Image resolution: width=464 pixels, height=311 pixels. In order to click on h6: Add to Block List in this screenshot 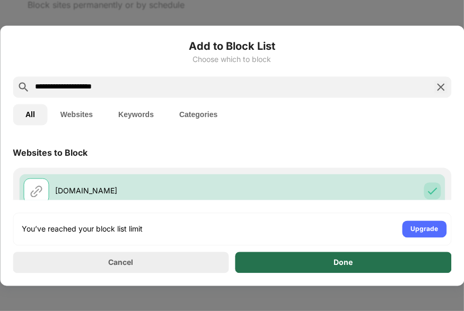, I will do `click(232, 46)`.